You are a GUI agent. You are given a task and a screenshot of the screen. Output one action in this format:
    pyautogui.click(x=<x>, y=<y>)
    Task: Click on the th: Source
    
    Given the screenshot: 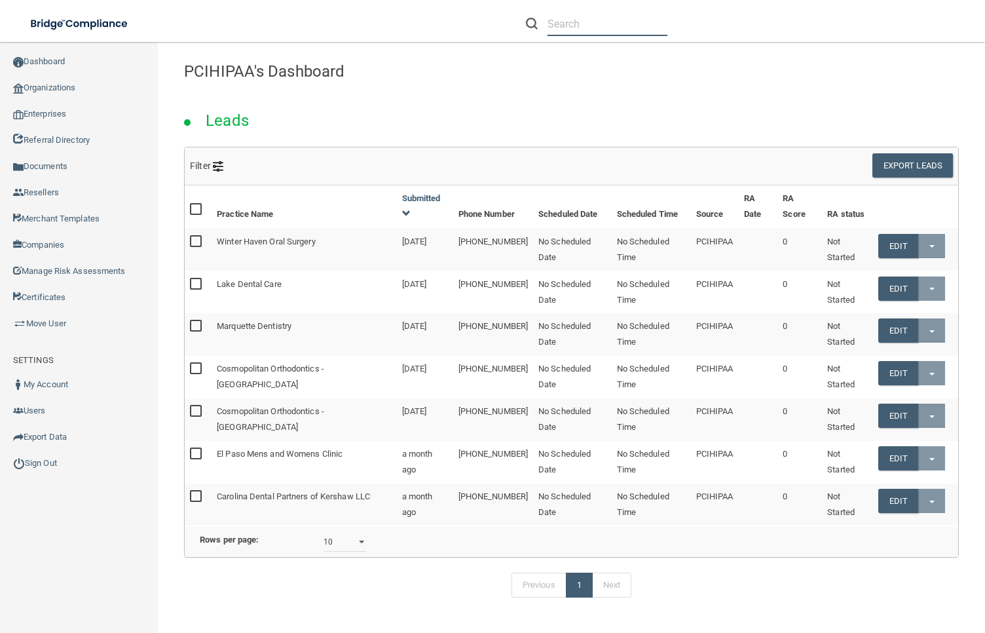 What is the action you would take?
    pyautogui.click(x=714, y=206)
    